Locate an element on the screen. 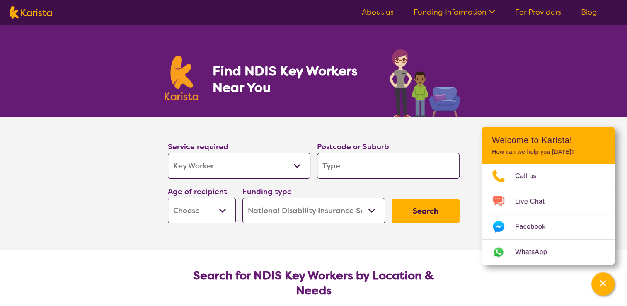  h2: Search for NDIS Key Workers by Location & Needs is located at coordinates (314, 283).